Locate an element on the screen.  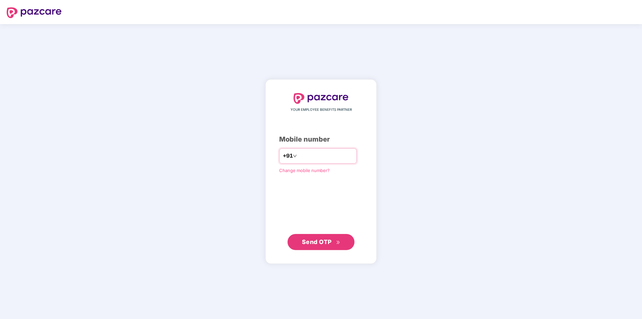
span: Change mobile number? is located at coordinates (304, 170).